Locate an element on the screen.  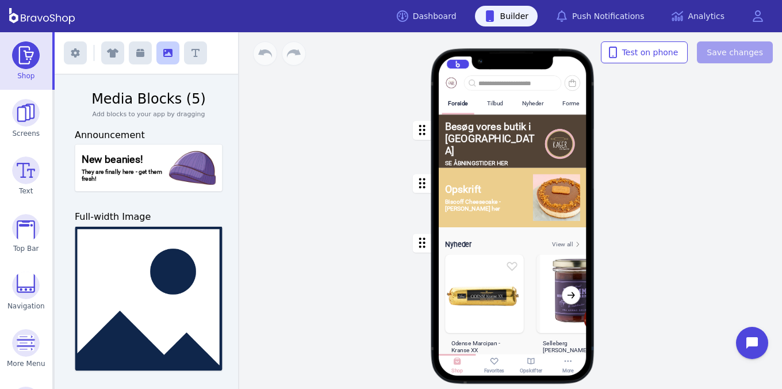
span: Save changes is located at coordinates (735, 52).